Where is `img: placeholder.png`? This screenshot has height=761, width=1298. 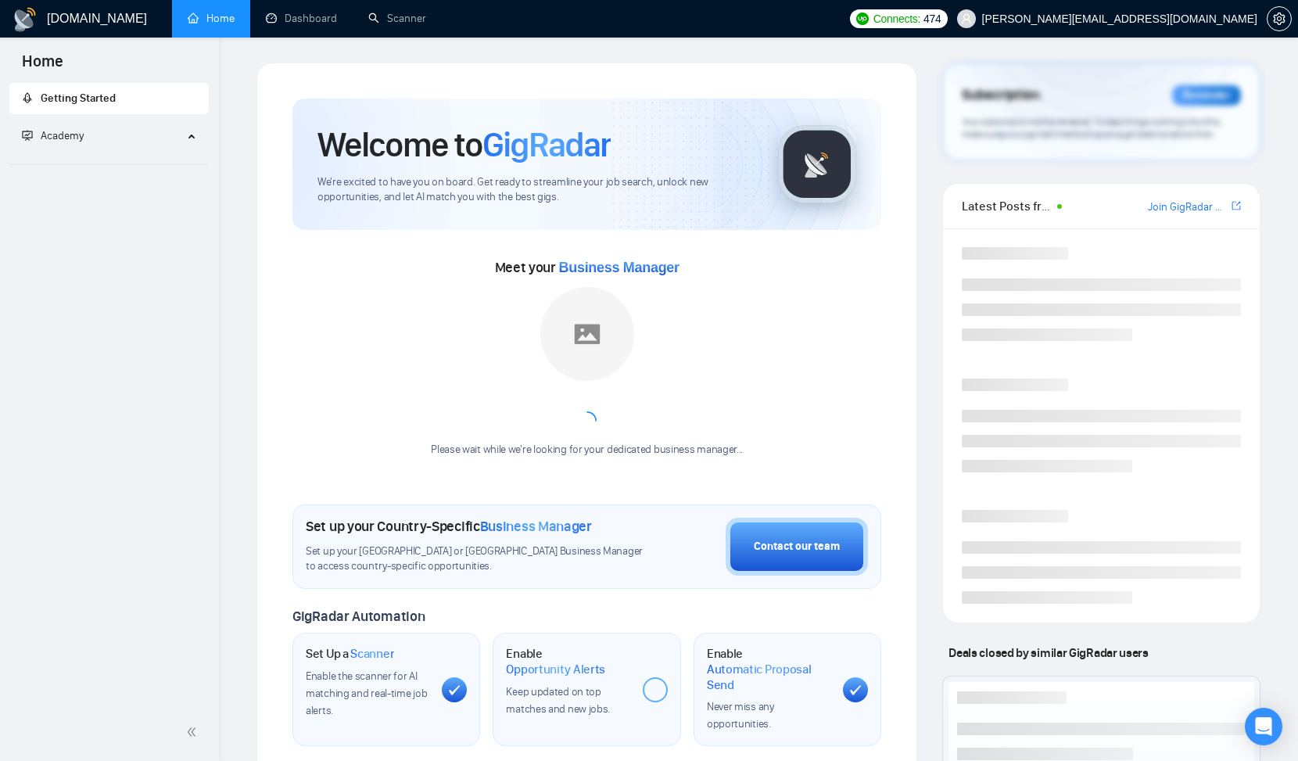
img: placeholder.png is located at coordinates (587, 334).